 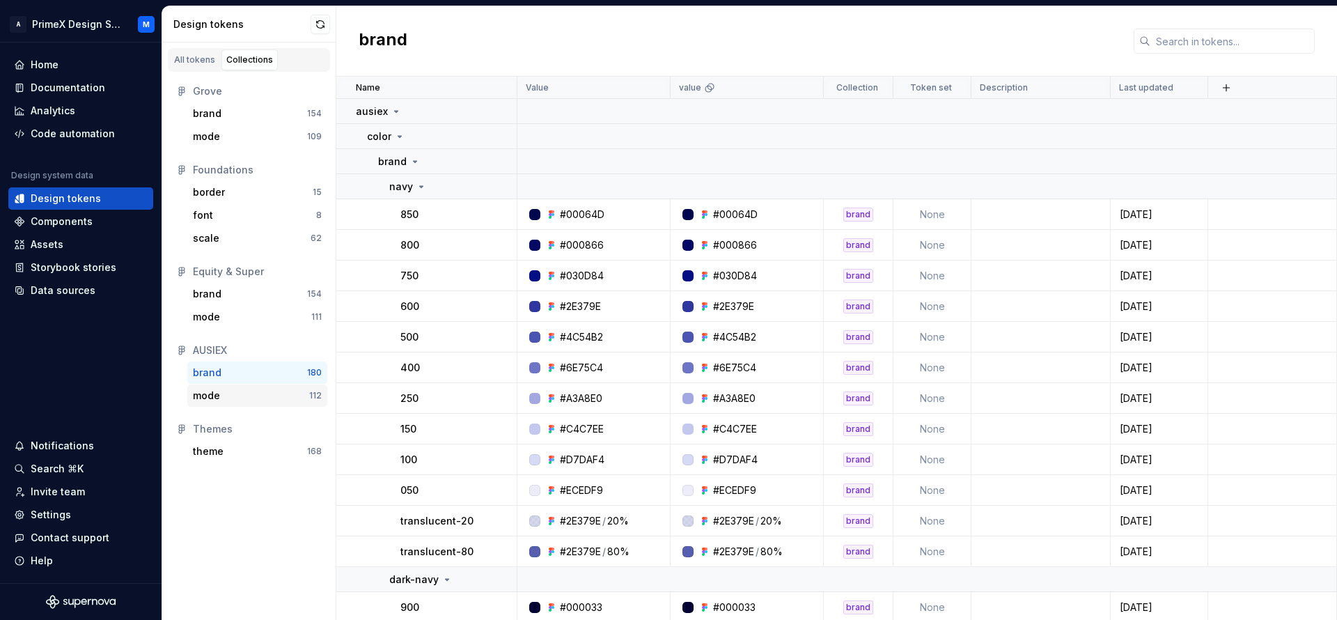 What do you see at coordinates (57, 469) in the screenshot?
I see `div: Search ⌘K` at bounding box center [57, 469].